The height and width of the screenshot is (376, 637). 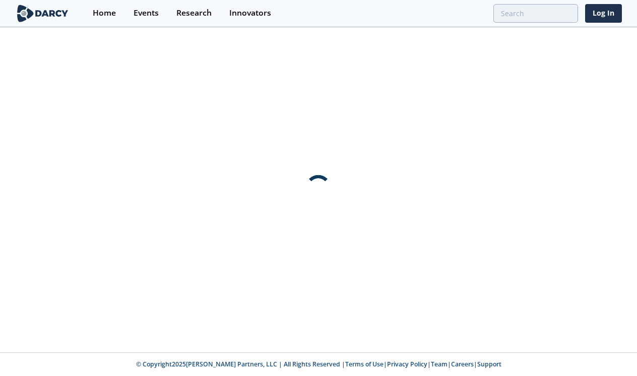 I want to click on a: Terms of Use, so click(x=364, y=363).